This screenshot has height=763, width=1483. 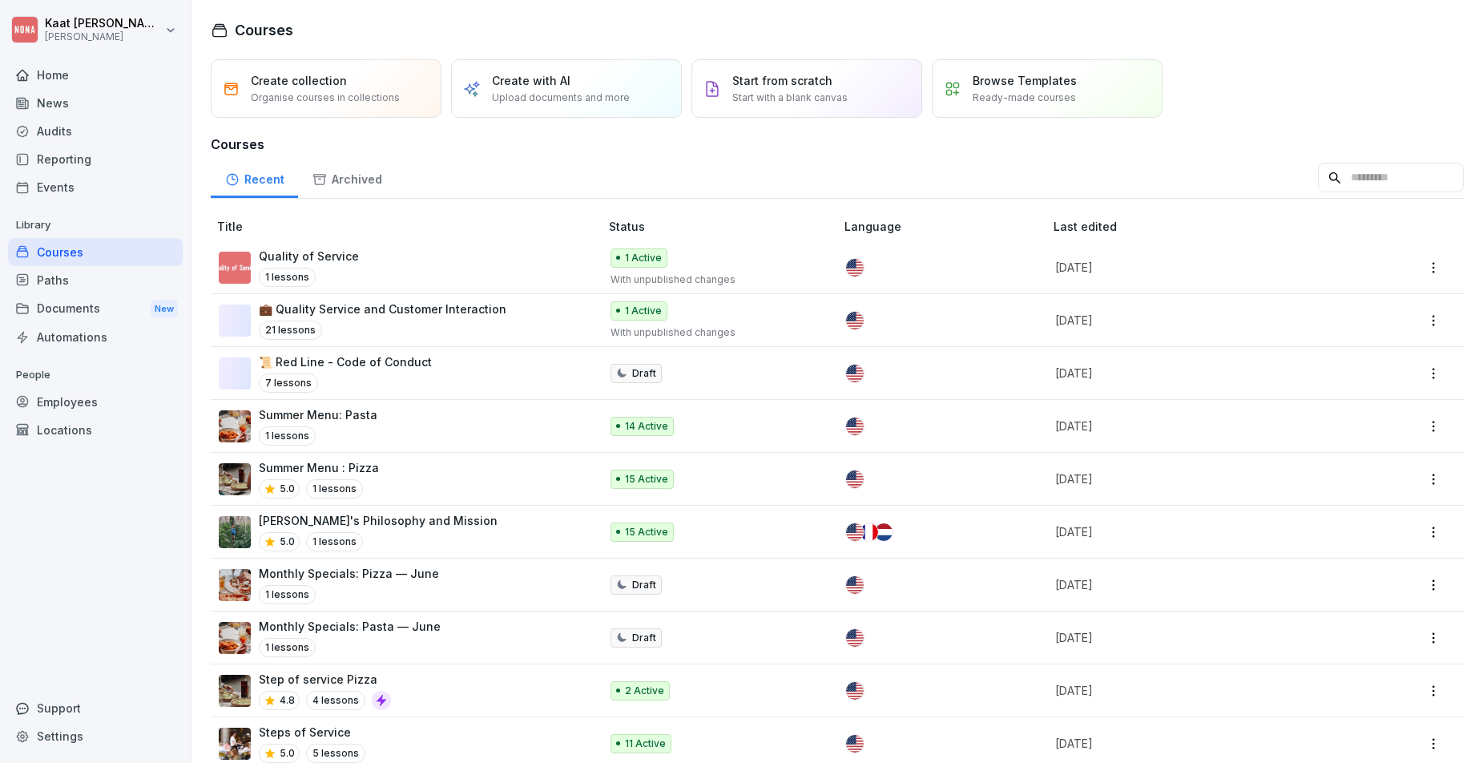 What do you see at coordinates (235, 691) in the screenshot?
I see `img: uzwwkq2p98nzhjc6972fb4z7.png` at bounding box center [235, 691].